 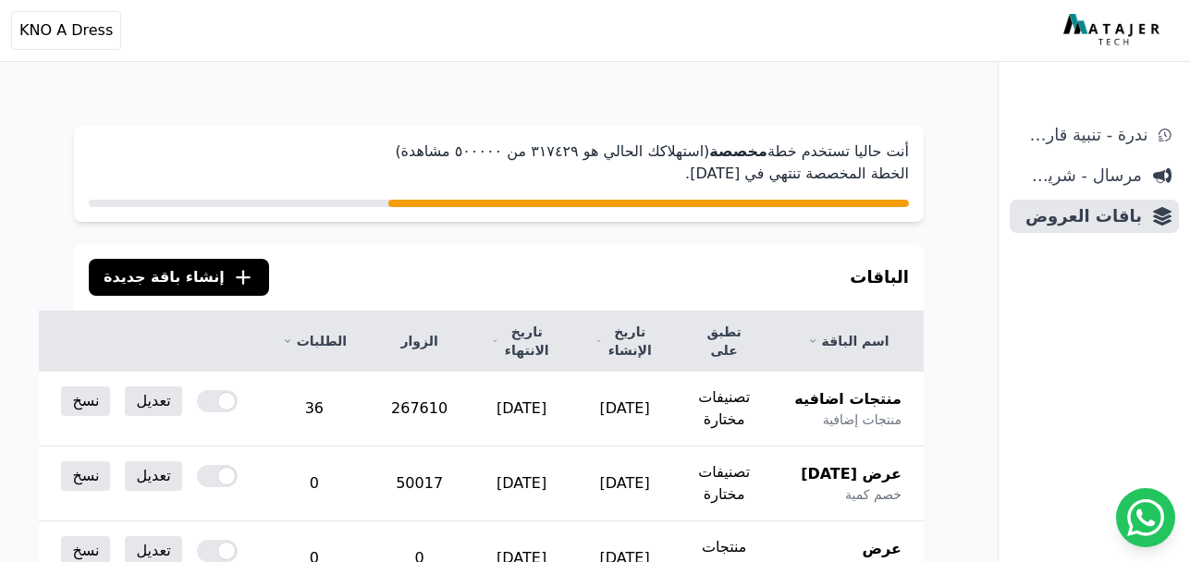 What do you see at coordinates (419, 341) in the screenshot?
I see `th: الزوار` at bounding box center [419, 341].